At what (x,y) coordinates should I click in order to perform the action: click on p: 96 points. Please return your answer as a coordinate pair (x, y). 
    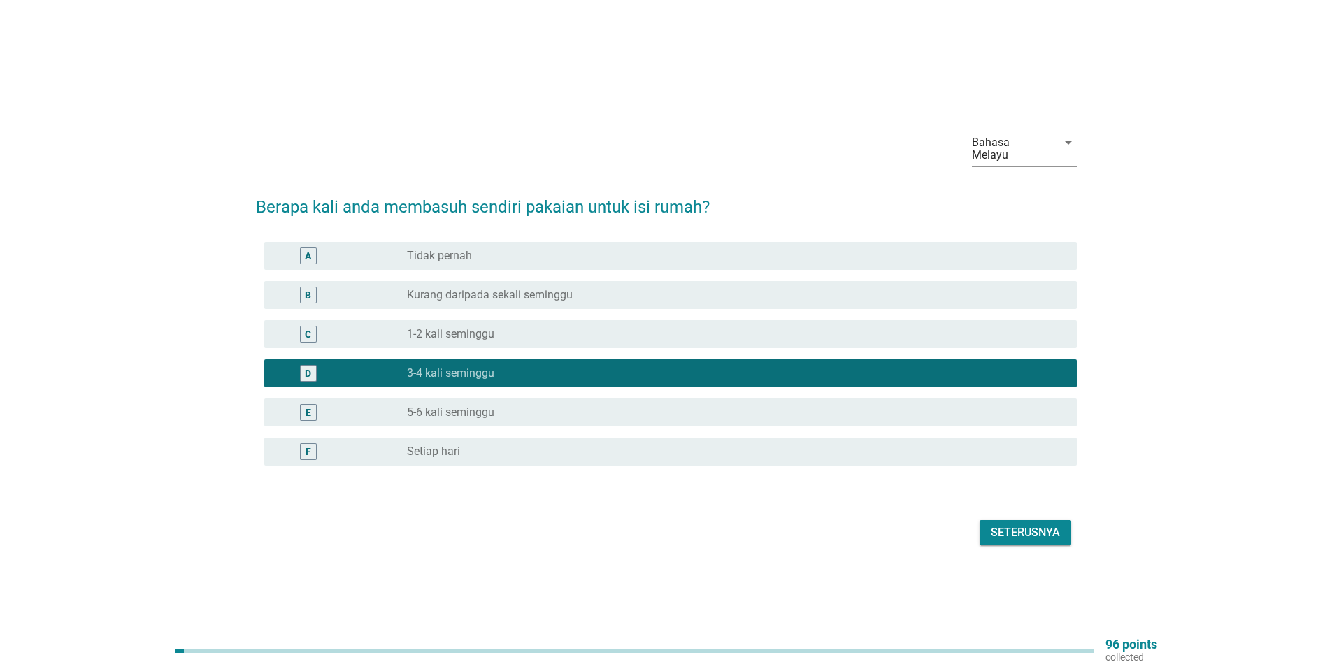
    Looking at the image, I should click on (1132, 645).